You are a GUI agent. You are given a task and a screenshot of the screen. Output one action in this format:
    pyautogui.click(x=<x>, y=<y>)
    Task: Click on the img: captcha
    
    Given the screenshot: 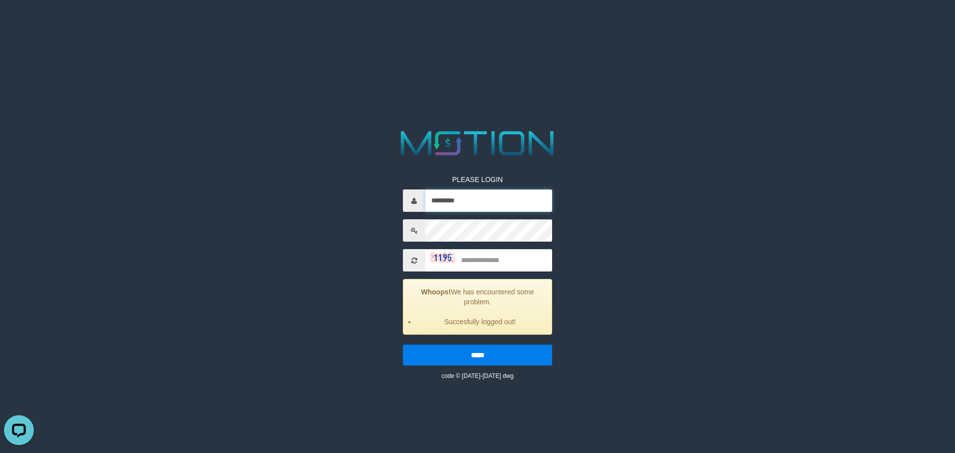 What is the action you would take?
    pyautogui.click(x=443, y=258)
    